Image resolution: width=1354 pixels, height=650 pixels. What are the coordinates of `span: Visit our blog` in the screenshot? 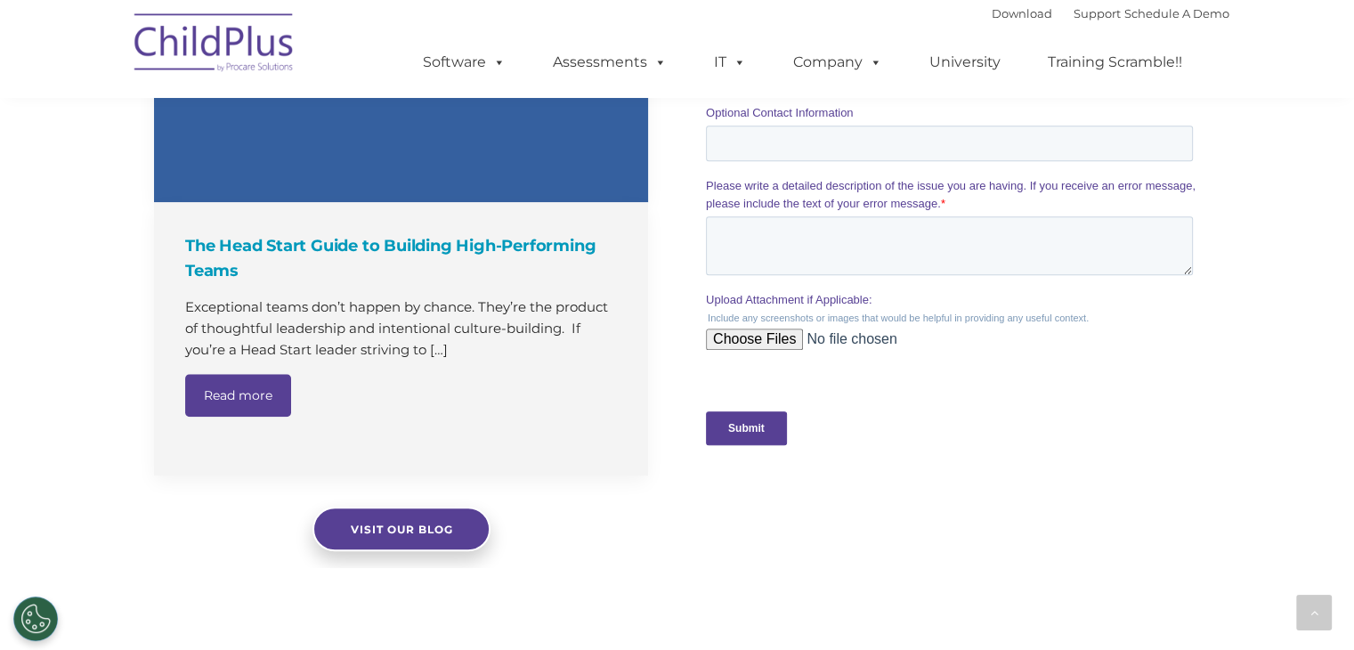 It's located at (401, 529).